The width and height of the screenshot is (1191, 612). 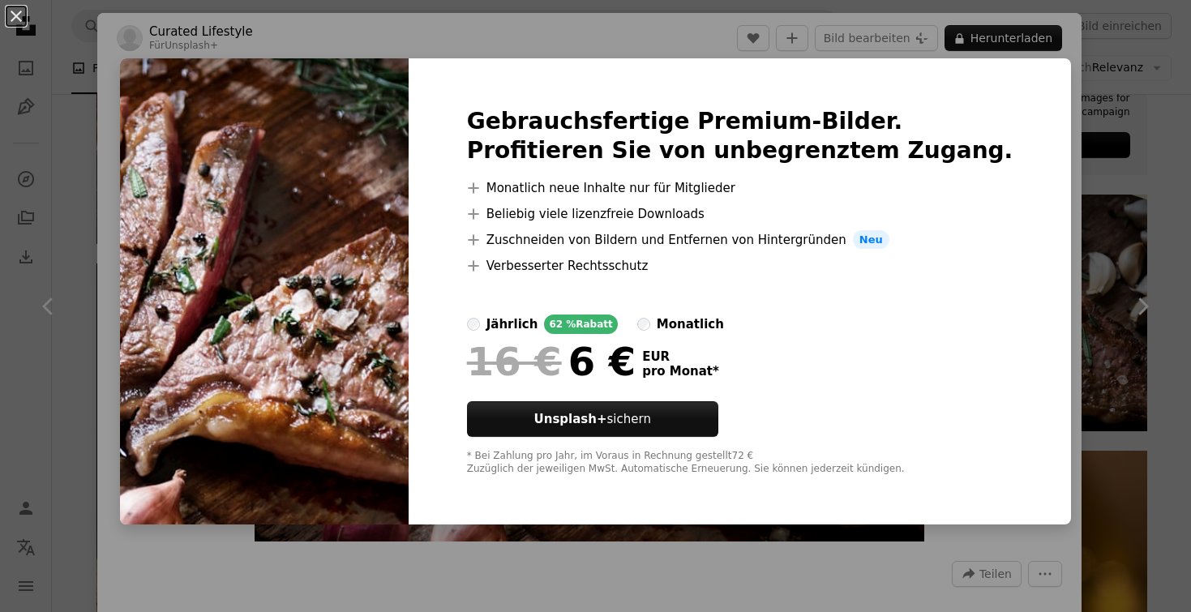 I want to click on li: Verbesserter Rechtsschutz, so click(x=740, y=266).